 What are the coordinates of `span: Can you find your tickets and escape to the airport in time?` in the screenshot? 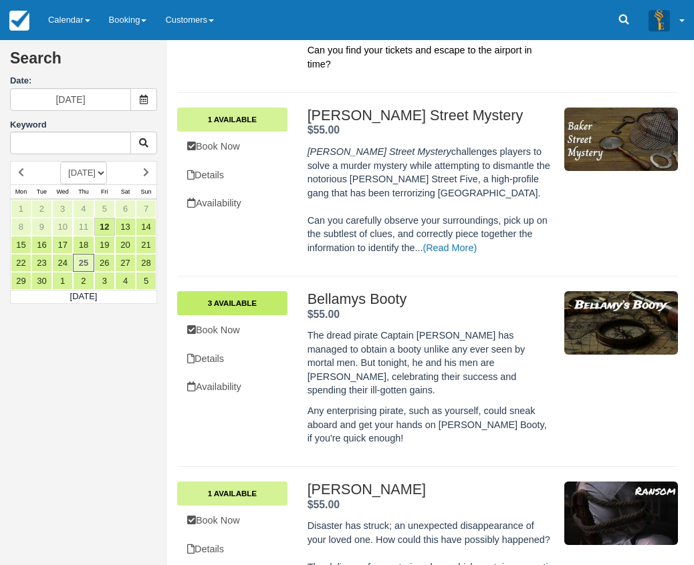 It's located at (420, 57).